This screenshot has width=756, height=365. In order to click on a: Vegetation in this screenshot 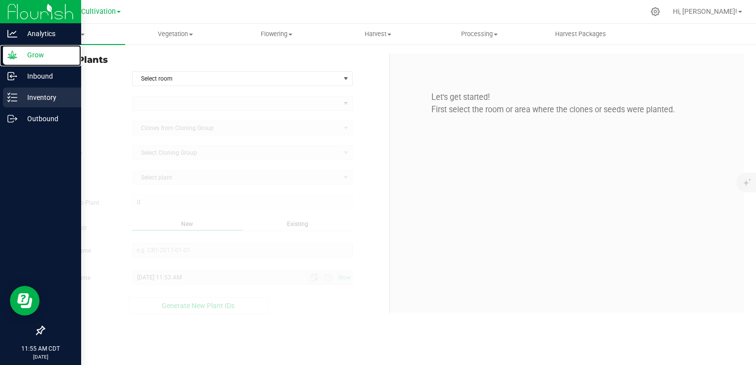, I will do `click(176, 34)`.